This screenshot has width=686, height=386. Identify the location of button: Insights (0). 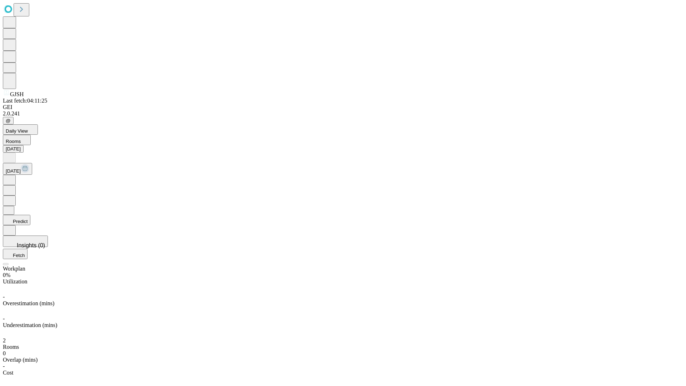
(25, 241).